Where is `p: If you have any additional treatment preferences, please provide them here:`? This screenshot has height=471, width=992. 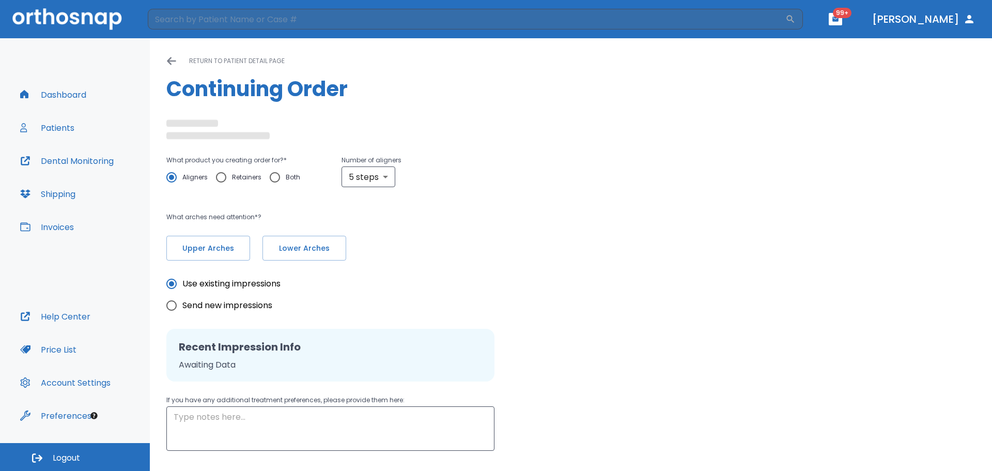 p: If you have any additional treatment preferences, please provide them here: is located at coordinates (330, 400).